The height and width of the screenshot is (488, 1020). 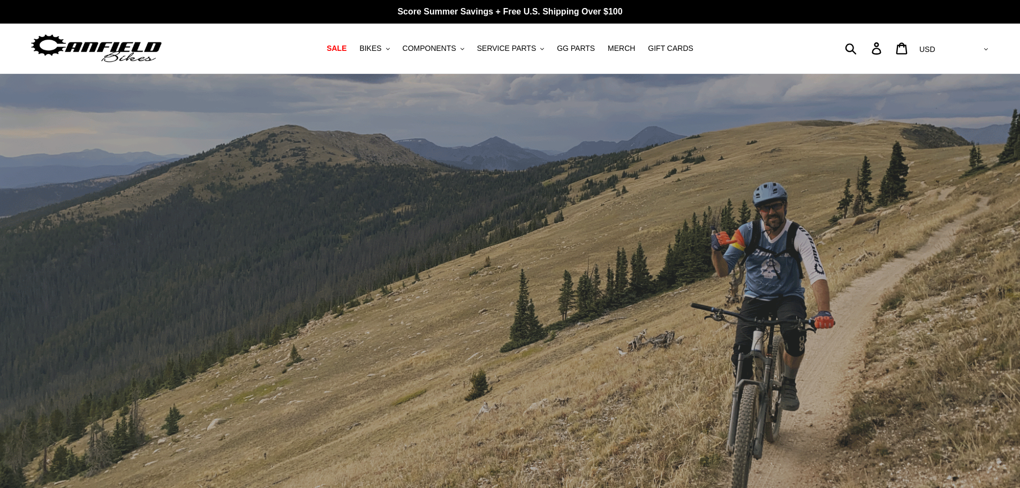 I want to click on a: GIFT CARDS, so click(x=670, y=48).